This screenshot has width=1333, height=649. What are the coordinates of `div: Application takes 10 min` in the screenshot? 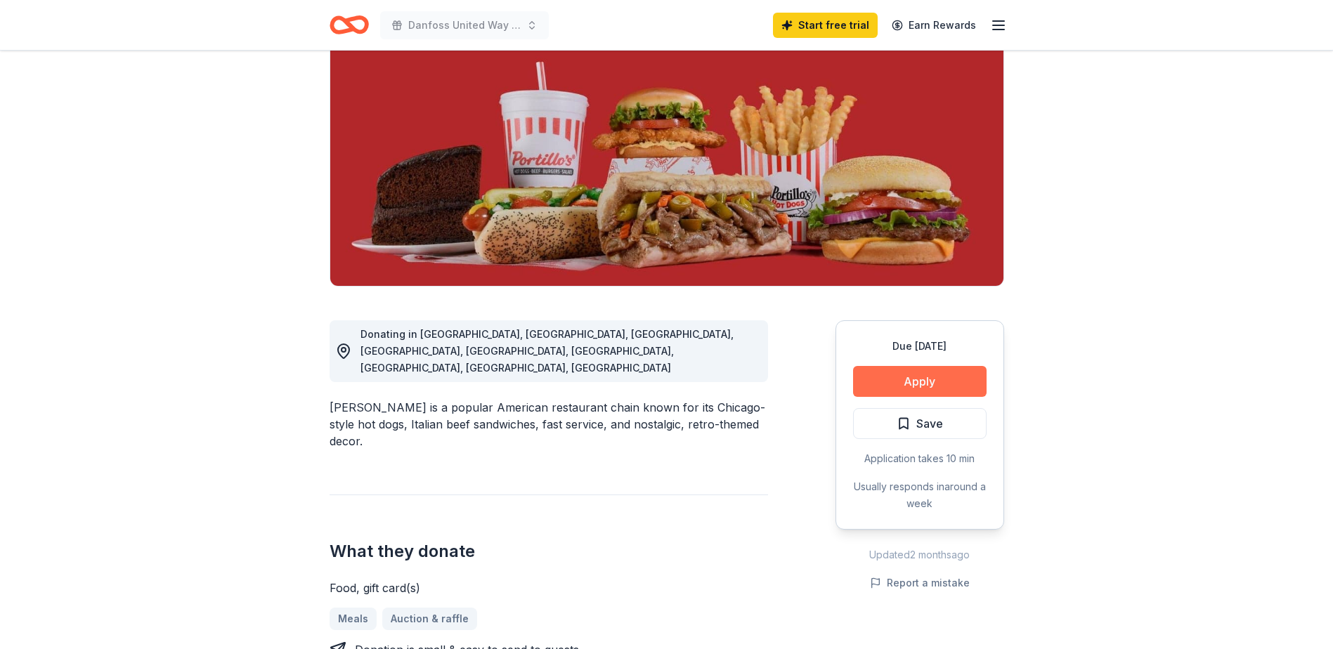 It's located at (920, 459).